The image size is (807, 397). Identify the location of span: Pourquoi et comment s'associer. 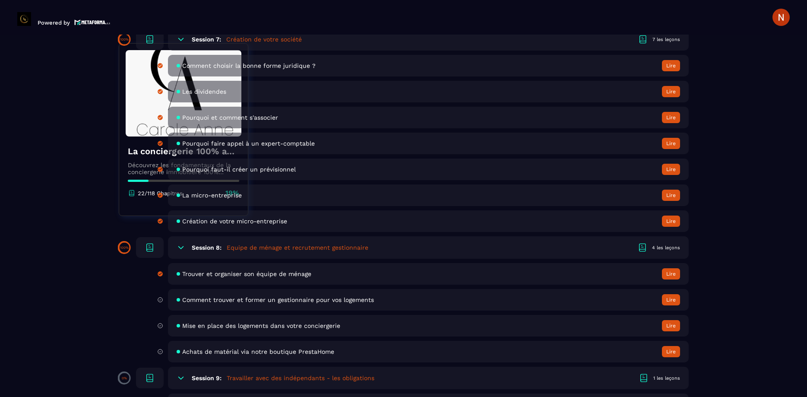
(230, 117).